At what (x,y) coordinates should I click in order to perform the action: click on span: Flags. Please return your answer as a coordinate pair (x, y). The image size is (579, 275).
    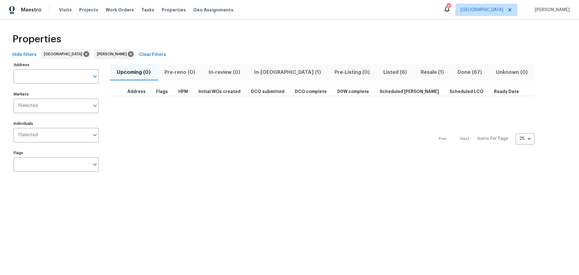
    Looking at the image, I should click on (162, 92).